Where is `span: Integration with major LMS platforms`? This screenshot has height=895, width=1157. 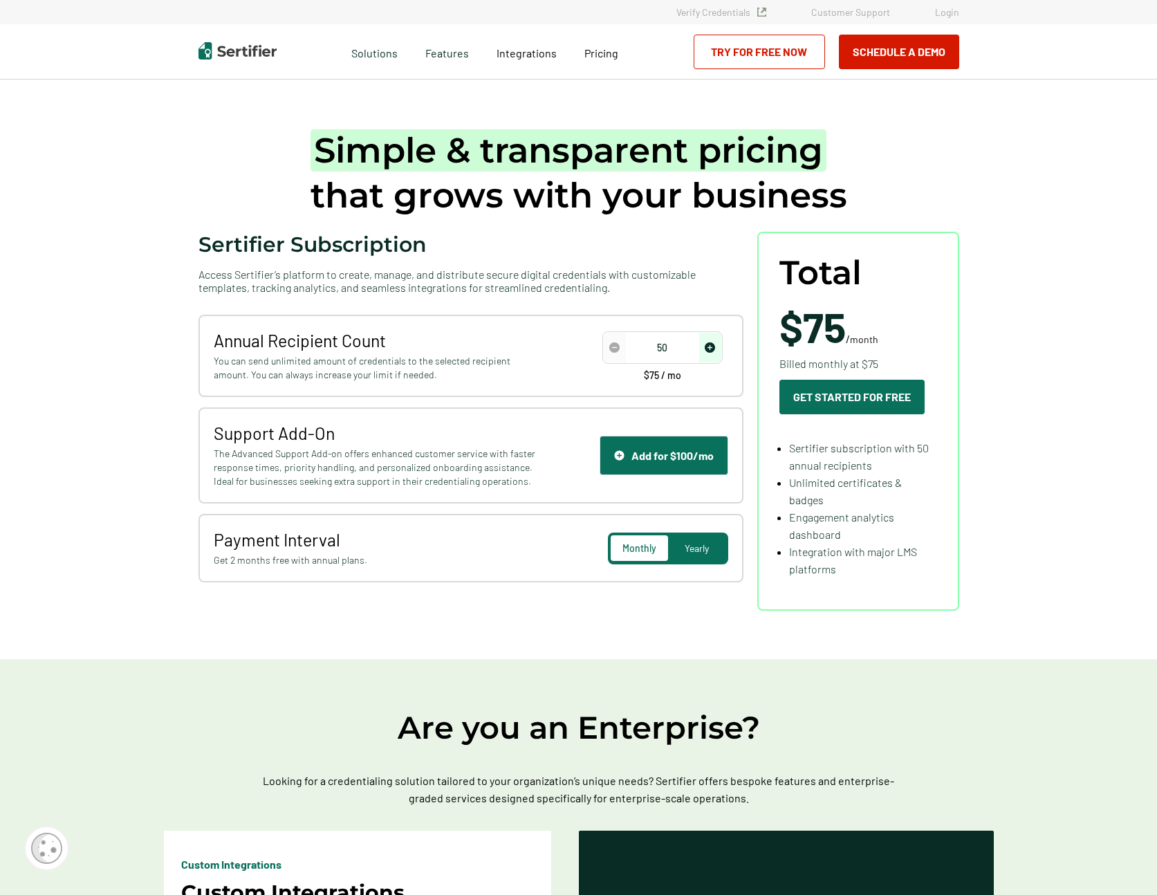 span: Integration with major LMS platforms is located at coordinates (853, 560).